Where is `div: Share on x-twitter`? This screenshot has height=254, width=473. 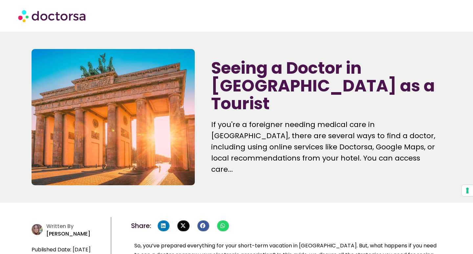
div: Share on x-twitter is located at coordinates (183, 226).